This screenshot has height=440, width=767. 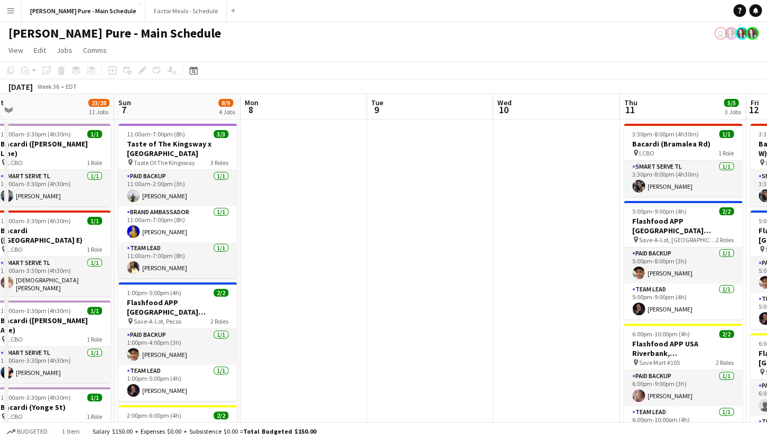 What do you see at coordinates (95, 50) in the screenshot?
I see `a: Comms` at bounding box center [95, 50].